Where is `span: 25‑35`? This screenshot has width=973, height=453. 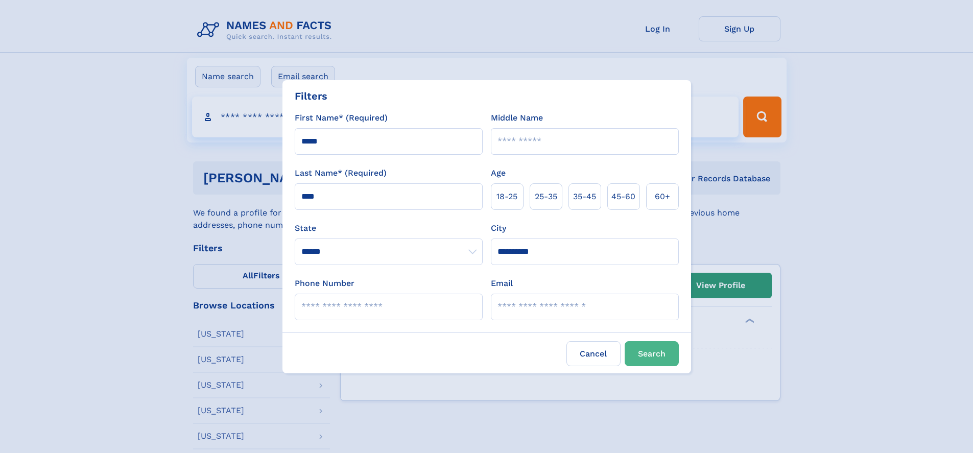 span: 25‑35 is located at coordinates (546, 197).